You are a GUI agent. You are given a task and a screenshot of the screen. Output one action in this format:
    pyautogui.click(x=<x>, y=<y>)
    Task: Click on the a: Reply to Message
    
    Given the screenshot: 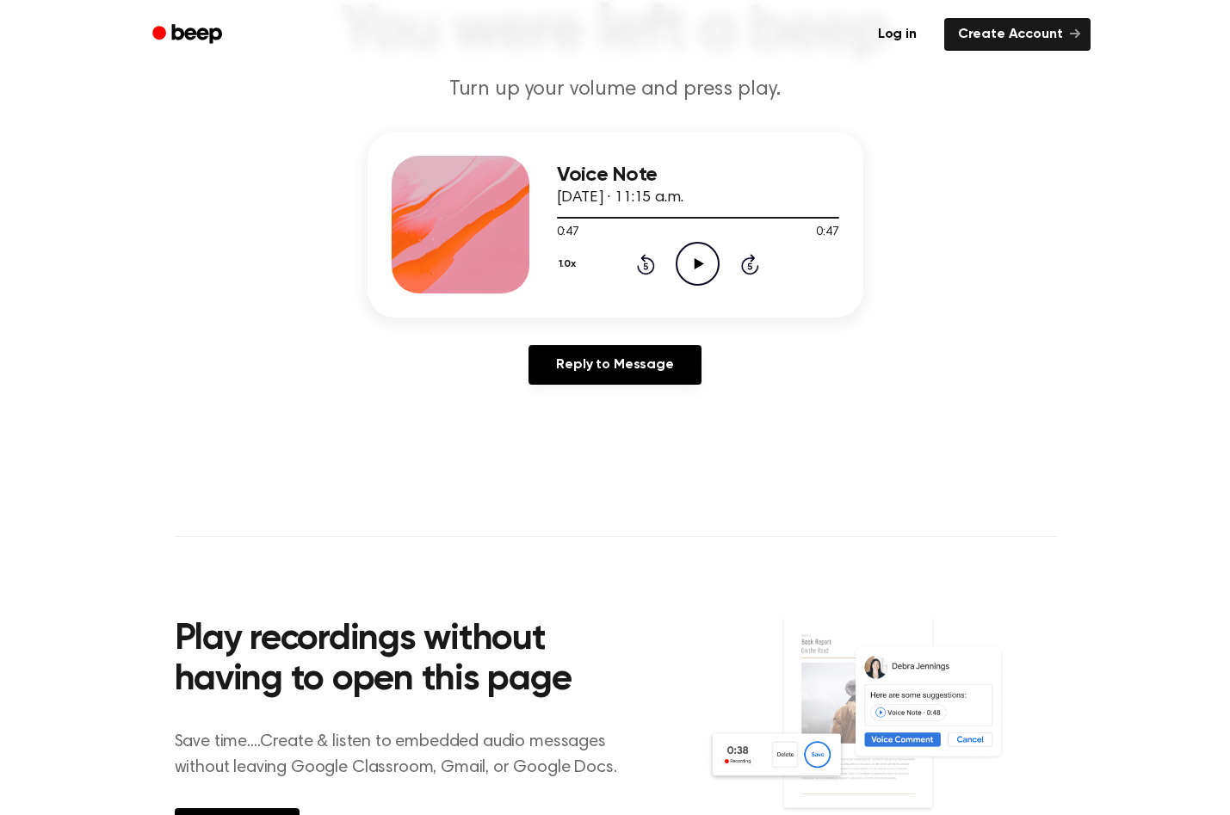 What is the action you would take?
    pyautogui.click(x=614, y=365)
    